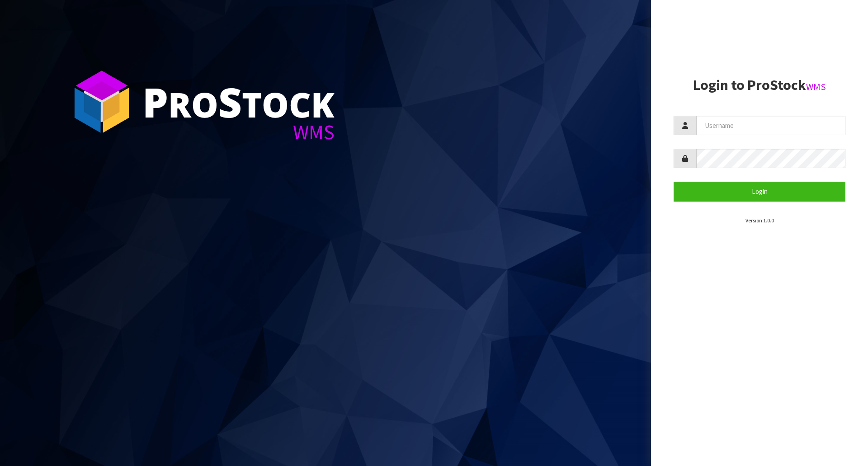 The width and height of the screenshot is (868, 466). Describe the element at coordinates (760, 220) in the screenshot. I see `small: Version 1.0.0` at that location.